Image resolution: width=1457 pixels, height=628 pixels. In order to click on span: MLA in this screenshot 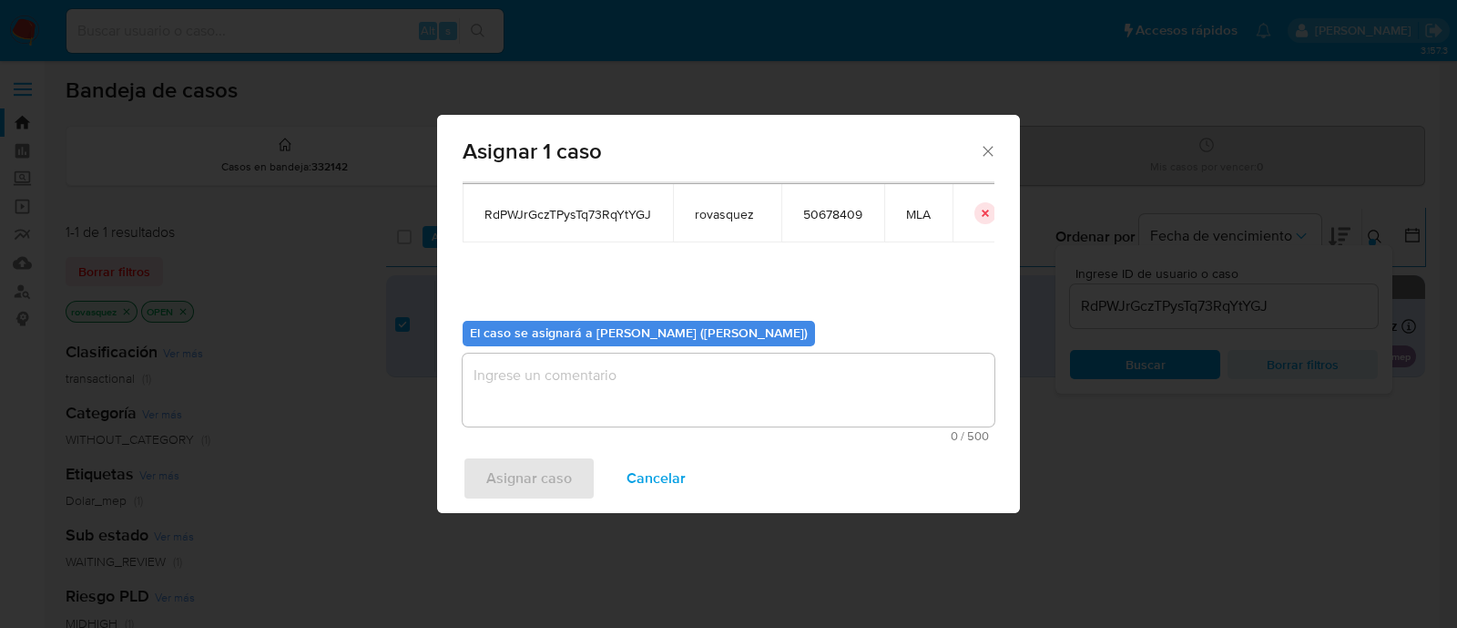, I will do `click(918, 214)`.